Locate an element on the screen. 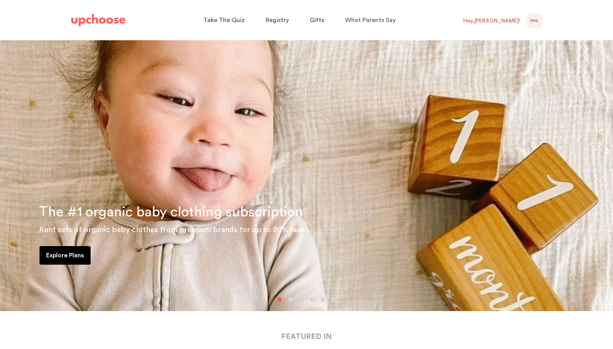  strong: FEATURED IN is located at coordinates (306, 337).